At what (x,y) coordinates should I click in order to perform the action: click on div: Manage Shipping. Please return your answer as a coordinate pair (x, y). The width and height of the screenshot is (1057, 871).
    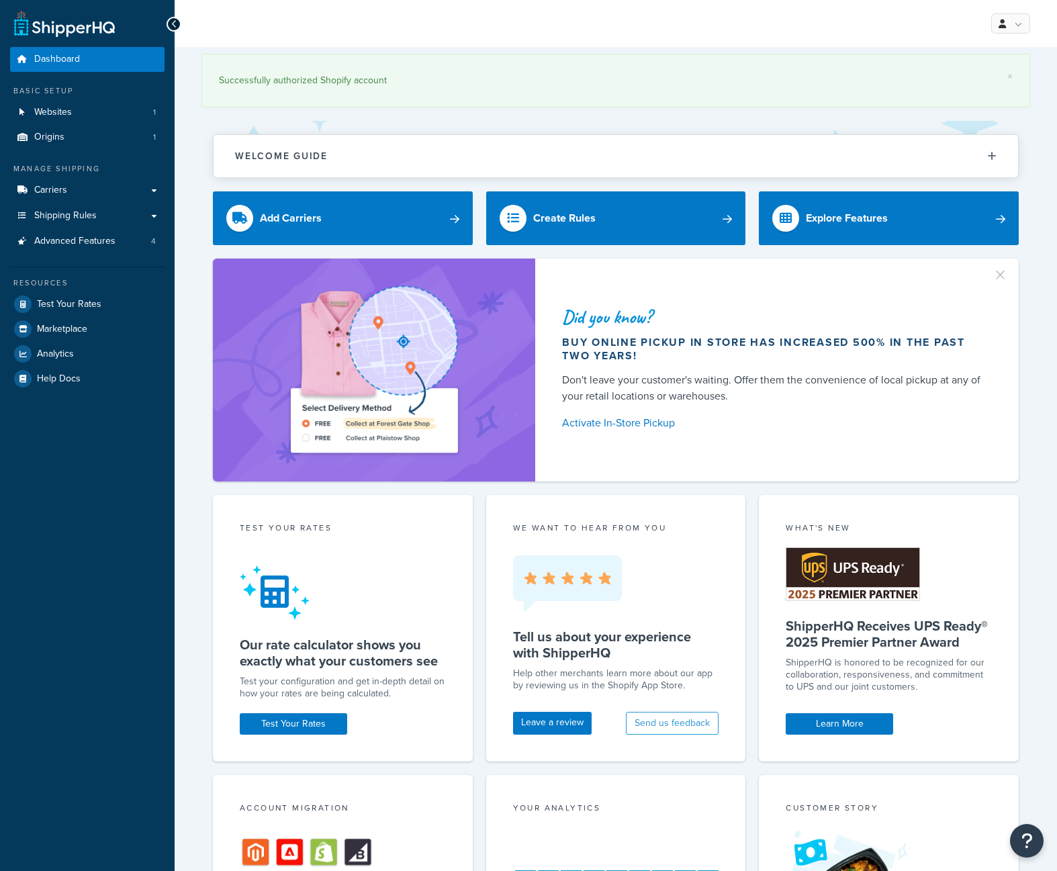
    Looking at the image, I should click on (87, 169).